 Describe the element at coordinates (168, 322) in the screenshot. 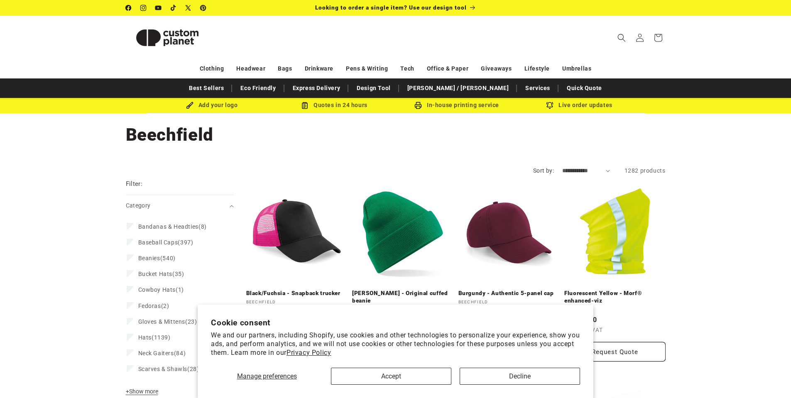

I see `span: (23)` at that location.